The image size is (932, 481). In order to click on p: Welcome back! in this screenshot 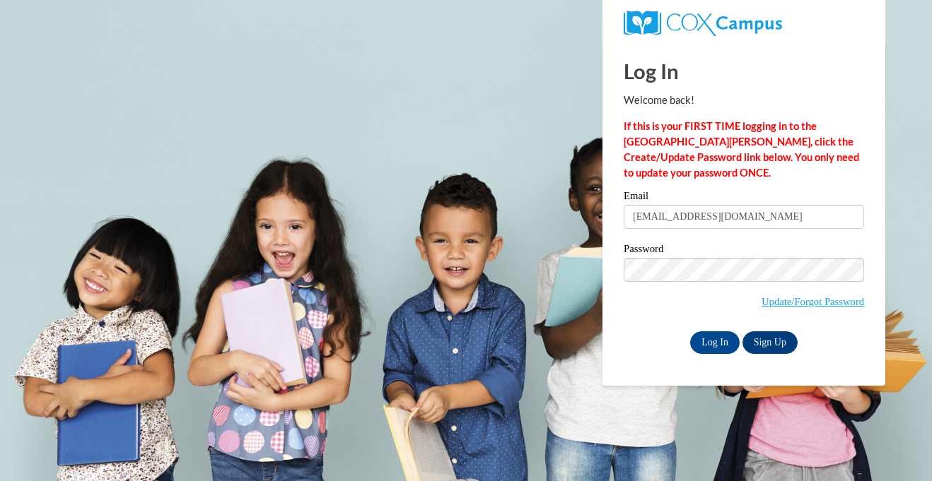, I will do `click(744, 100)`.